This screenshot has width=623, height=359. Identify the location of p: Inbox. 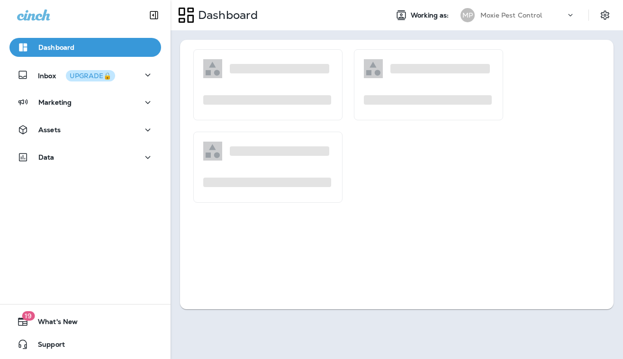
(76, 75).